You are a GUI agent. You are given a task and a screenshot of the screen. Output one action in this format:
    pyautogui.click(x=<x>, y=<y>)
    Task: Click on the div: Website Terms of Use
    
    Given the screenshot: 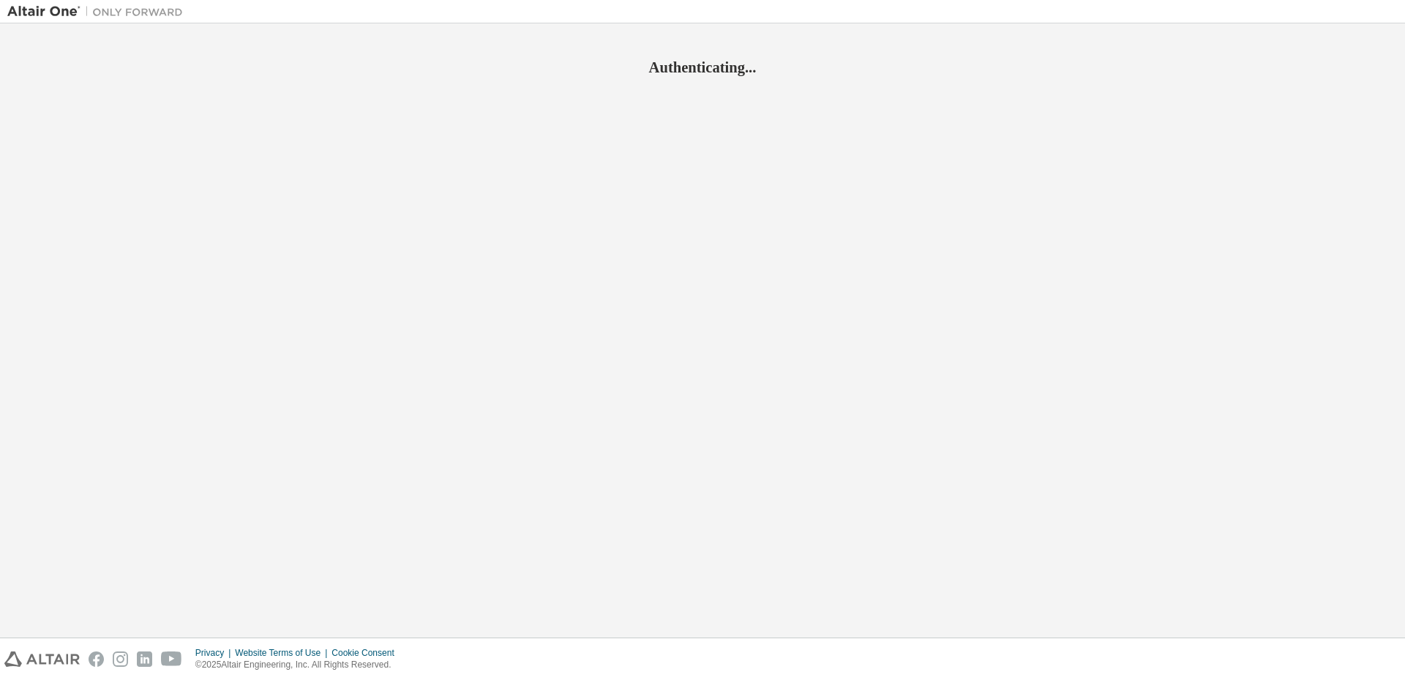 What is the action you would take?
    pyautogui.click(x=283, y=653)
    